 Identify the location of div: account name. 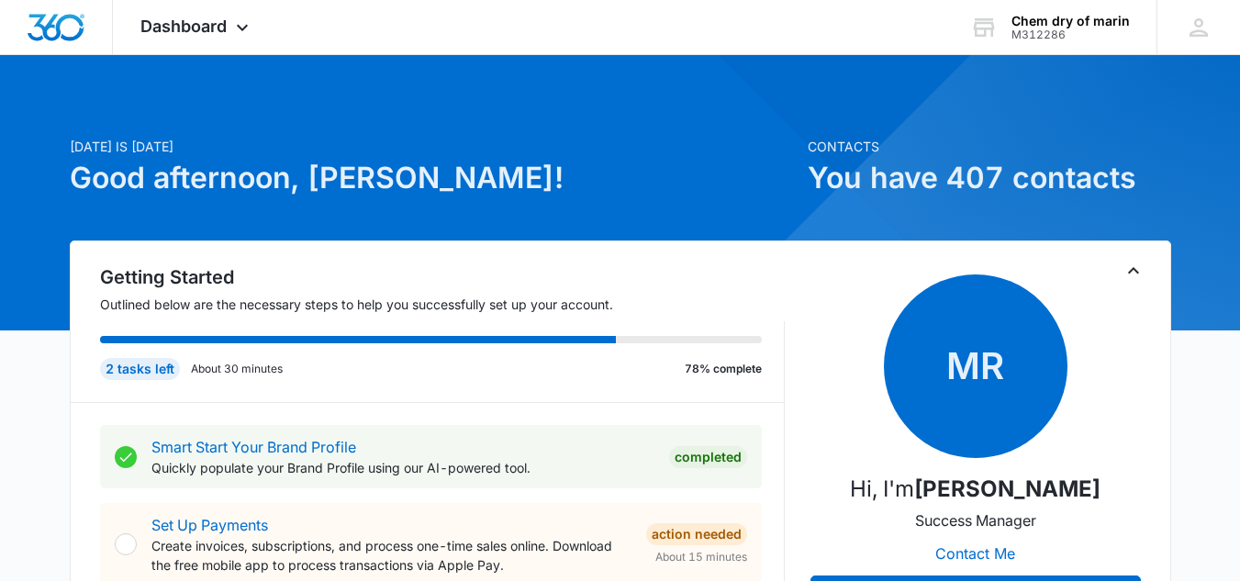
(1070, 21).